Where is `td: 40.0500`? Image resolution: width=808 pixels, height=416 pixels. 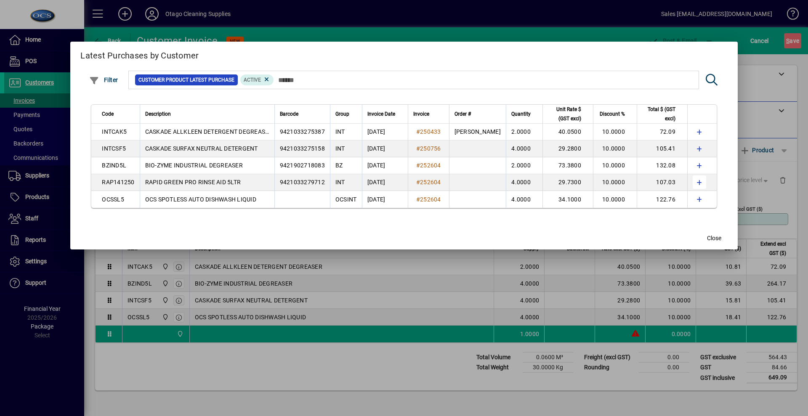
td: 40.0500 is located at coordinates (567, 132).